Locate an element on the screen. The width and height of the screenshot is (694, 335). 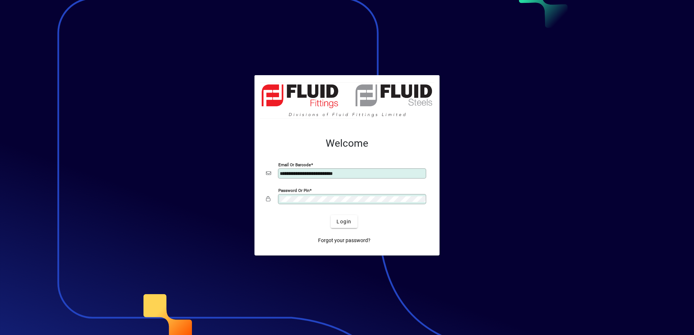
button: Login is located at coordinates (344, 221).